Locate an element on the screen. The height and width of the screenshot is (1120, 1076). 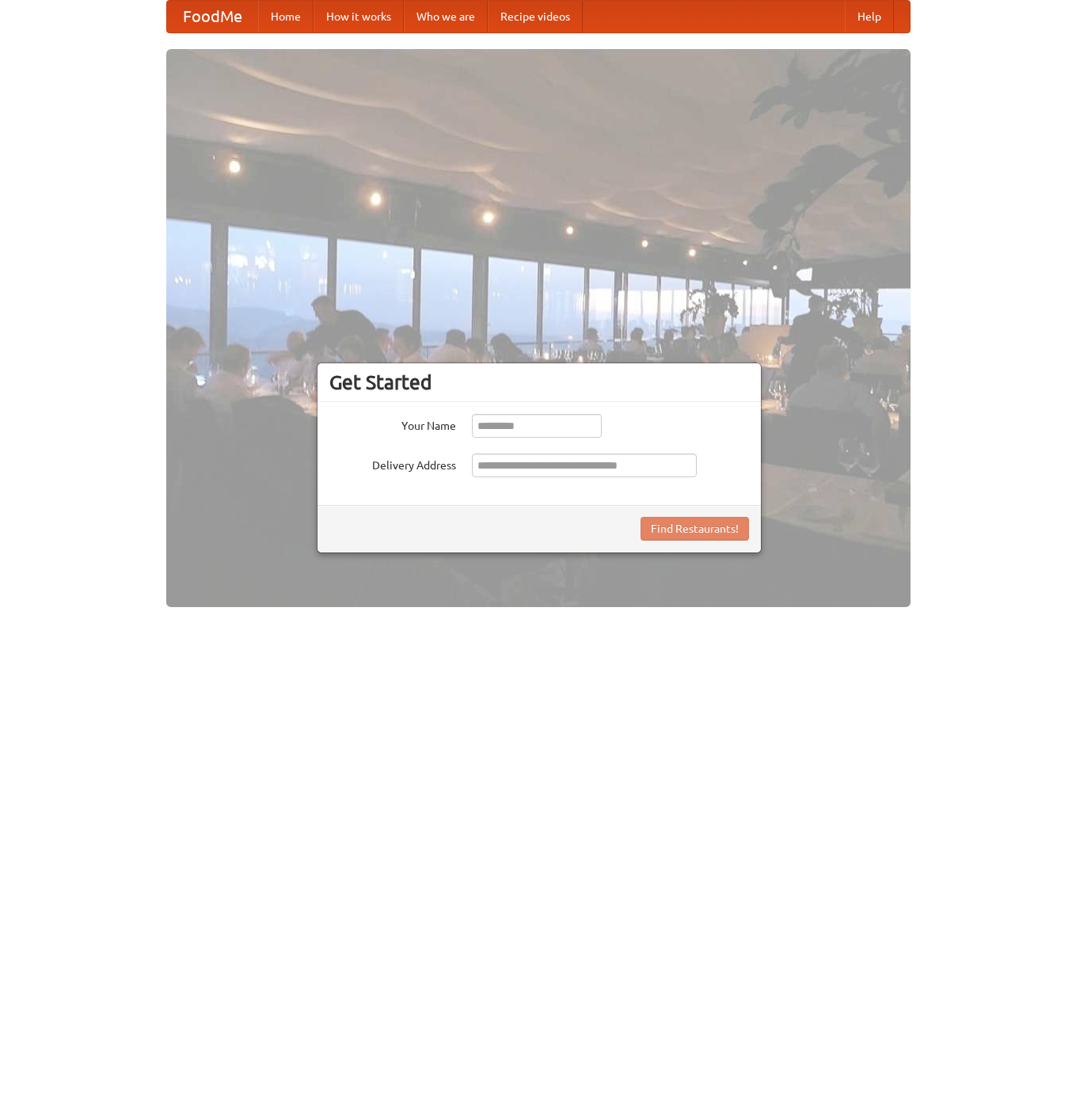
a: Home is located at coordinates (286, 17).